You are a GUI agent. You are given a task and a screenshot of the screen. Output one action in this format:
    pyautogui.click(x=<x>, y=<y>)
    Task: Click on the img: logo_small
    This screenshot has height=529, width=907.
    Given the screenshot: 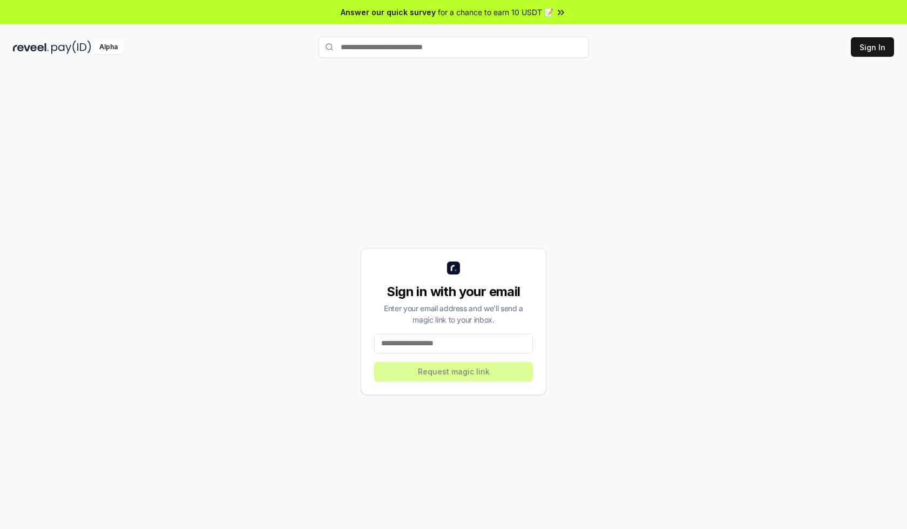 What is the action you would take?
    pyautogui.click(x=454, y=268)
    